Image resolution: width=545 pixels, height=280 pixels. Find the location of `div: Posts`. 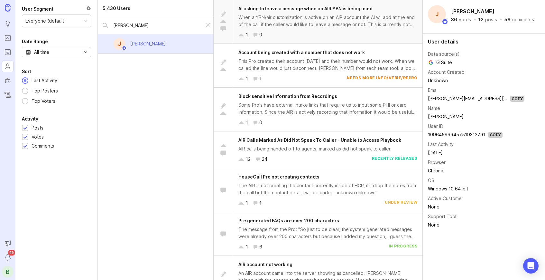

div: Posts is located at coordinates (37, 128).